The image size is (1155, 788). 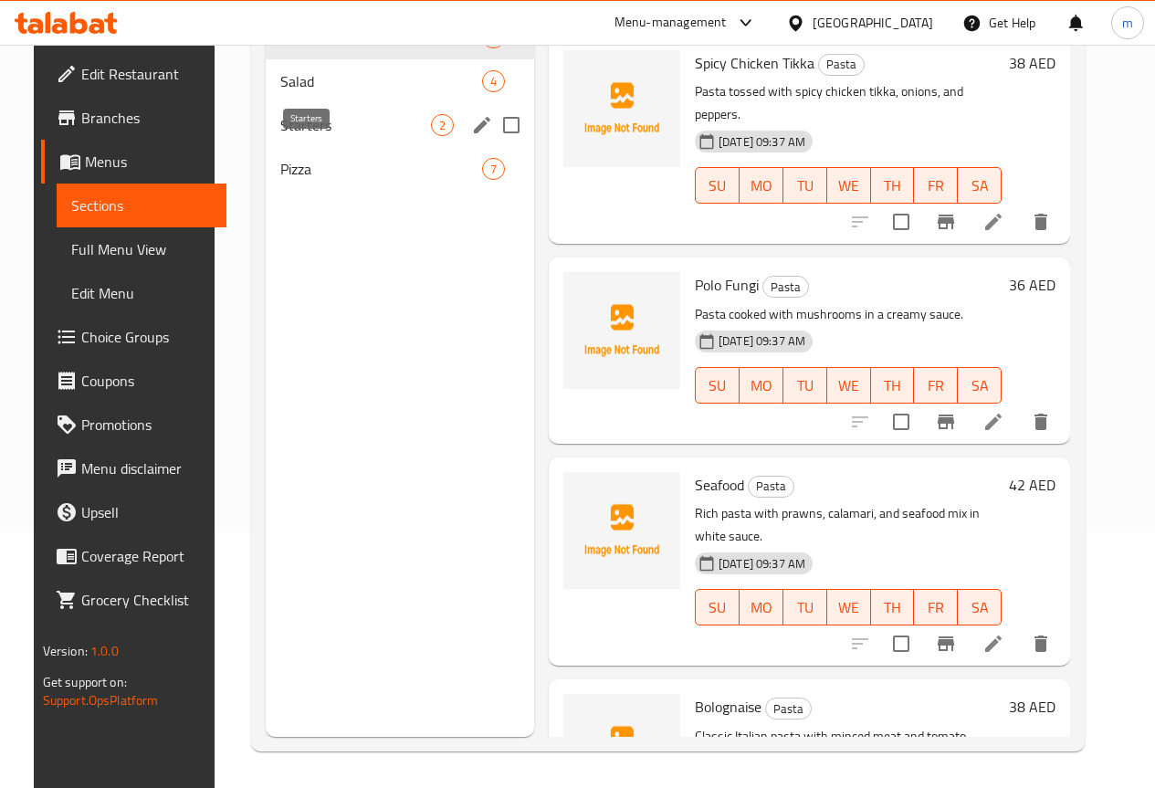 I want to click on div: Starters2edit, so click(x=400, y=125).